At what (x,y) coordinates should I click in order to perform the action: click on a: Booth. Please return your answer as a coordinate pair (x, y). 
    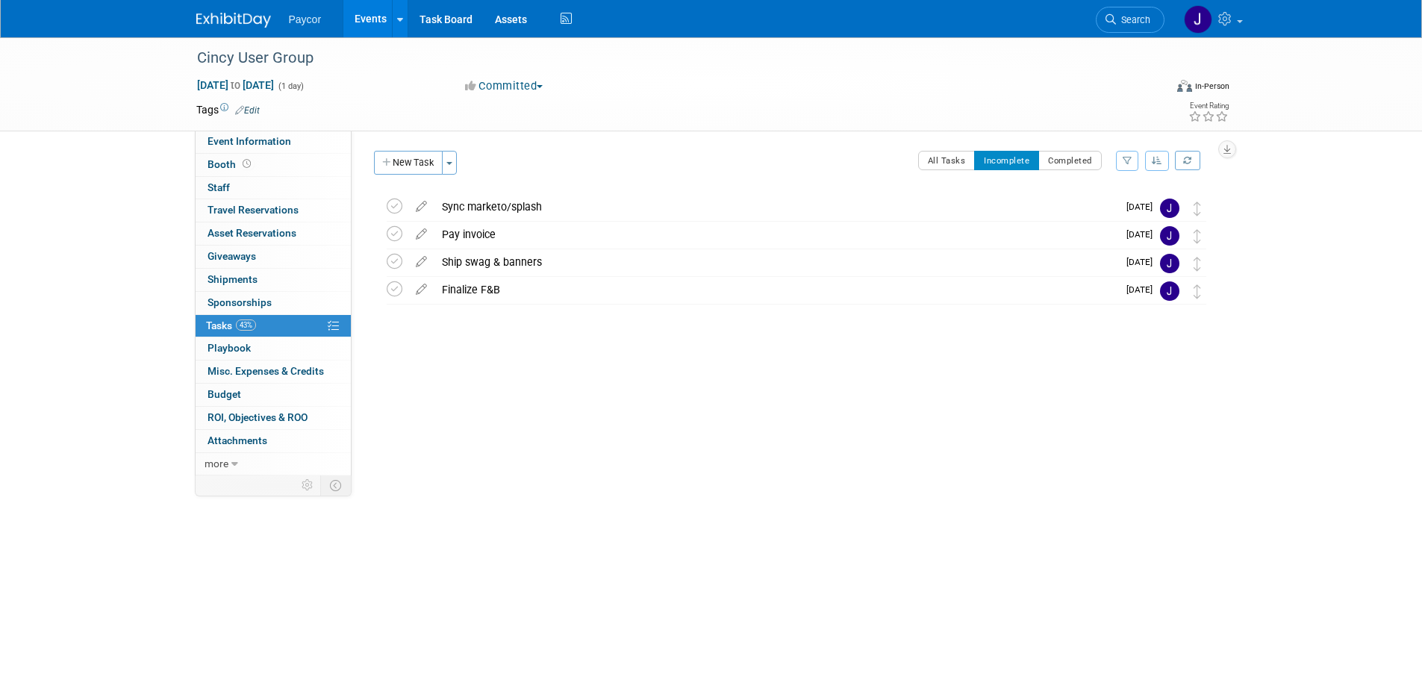
    Looking at the image, I should click on (273, 165).